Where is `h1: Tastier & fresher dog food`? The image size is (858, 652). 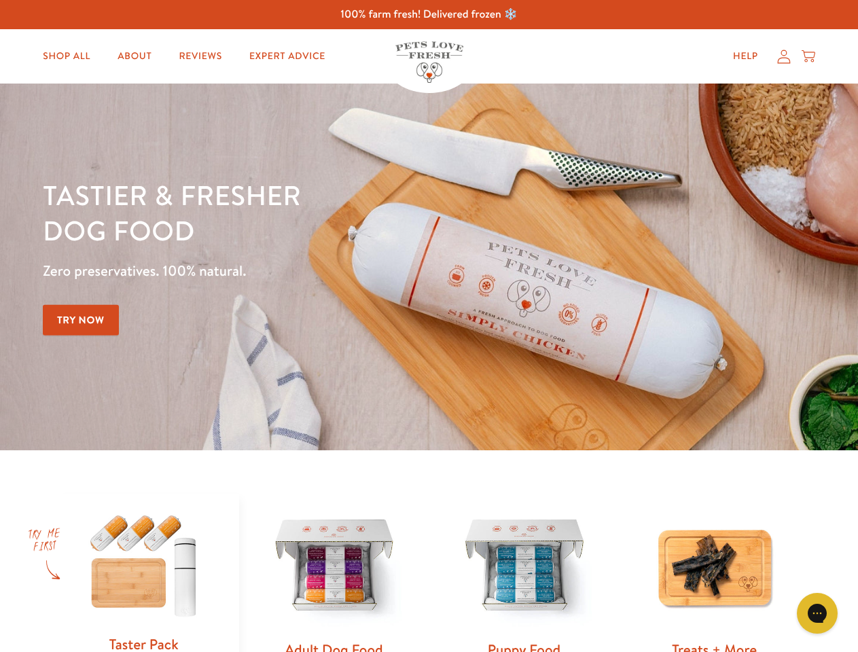 h1: Tastier & fresher dog food is located at coordinates (300, 213).